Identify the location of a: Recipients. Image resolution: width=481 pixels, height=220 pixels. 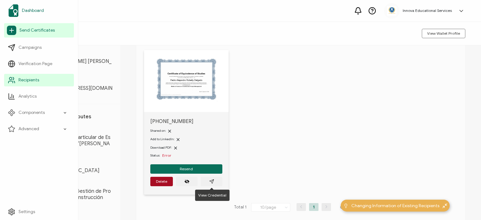
(39, 80).